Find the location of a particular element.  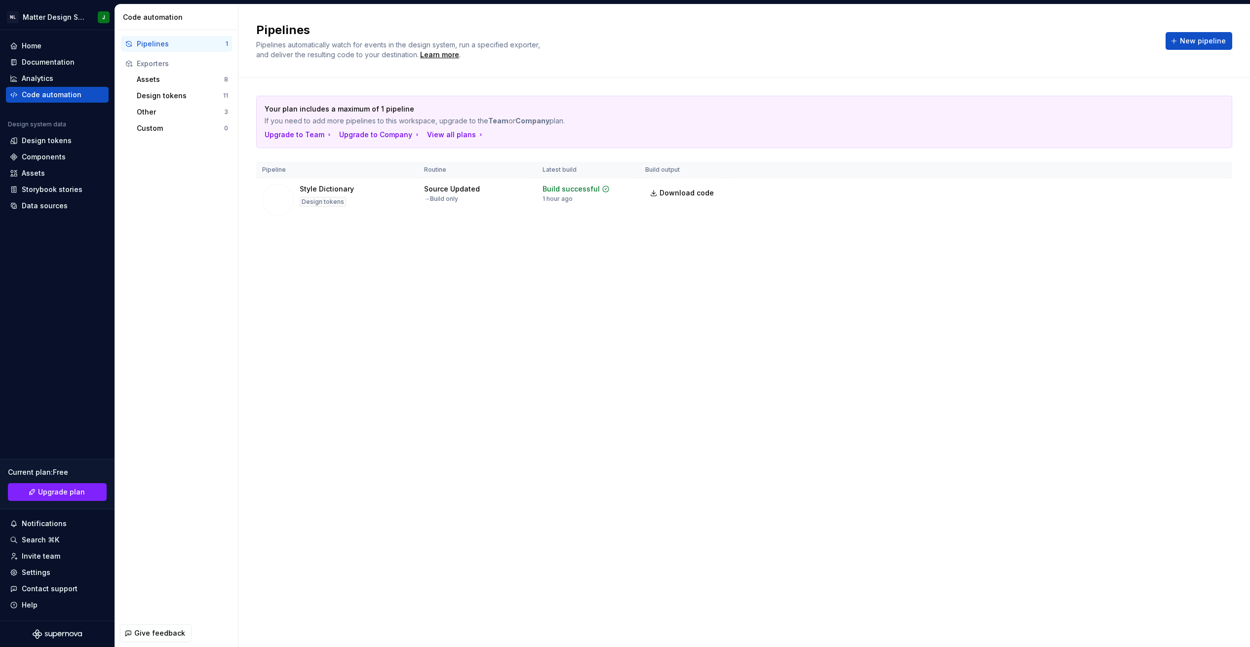

div: Style Dictionary is located at coordinates (327, 189).